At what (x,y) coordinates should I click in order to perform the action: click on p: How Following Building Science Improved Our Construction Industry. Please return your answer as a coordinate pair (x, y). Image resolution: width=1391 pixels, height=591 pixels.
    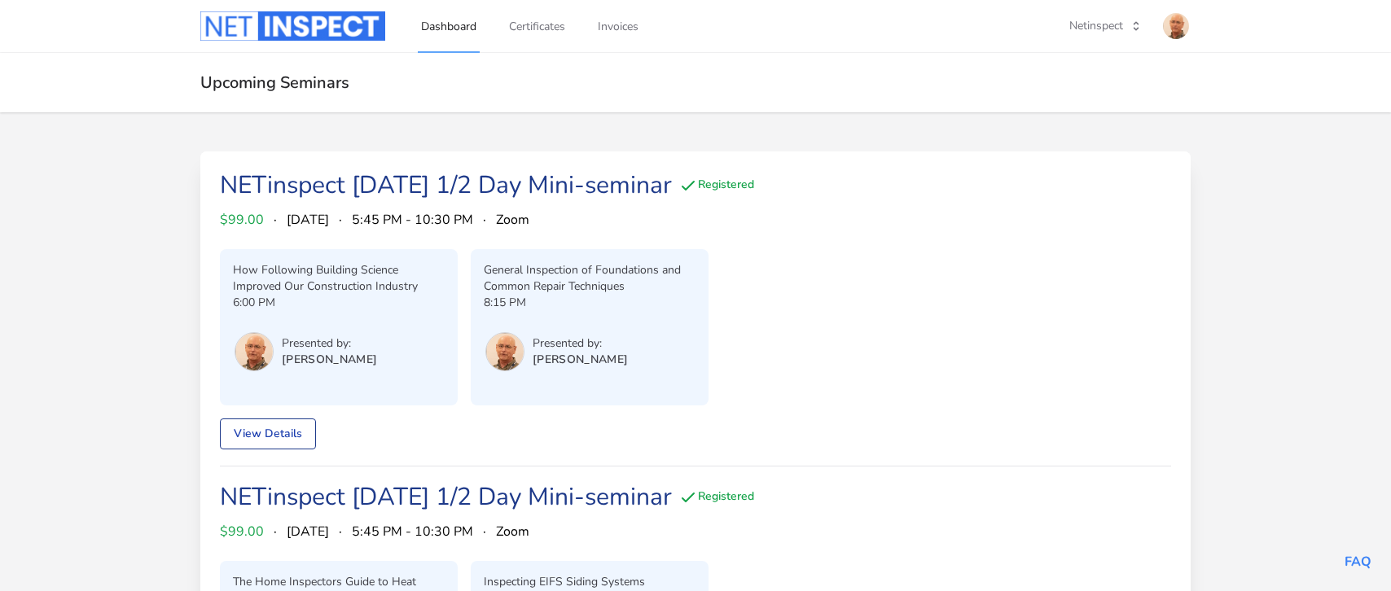
    Looking at the image, I should click on (339, 279).